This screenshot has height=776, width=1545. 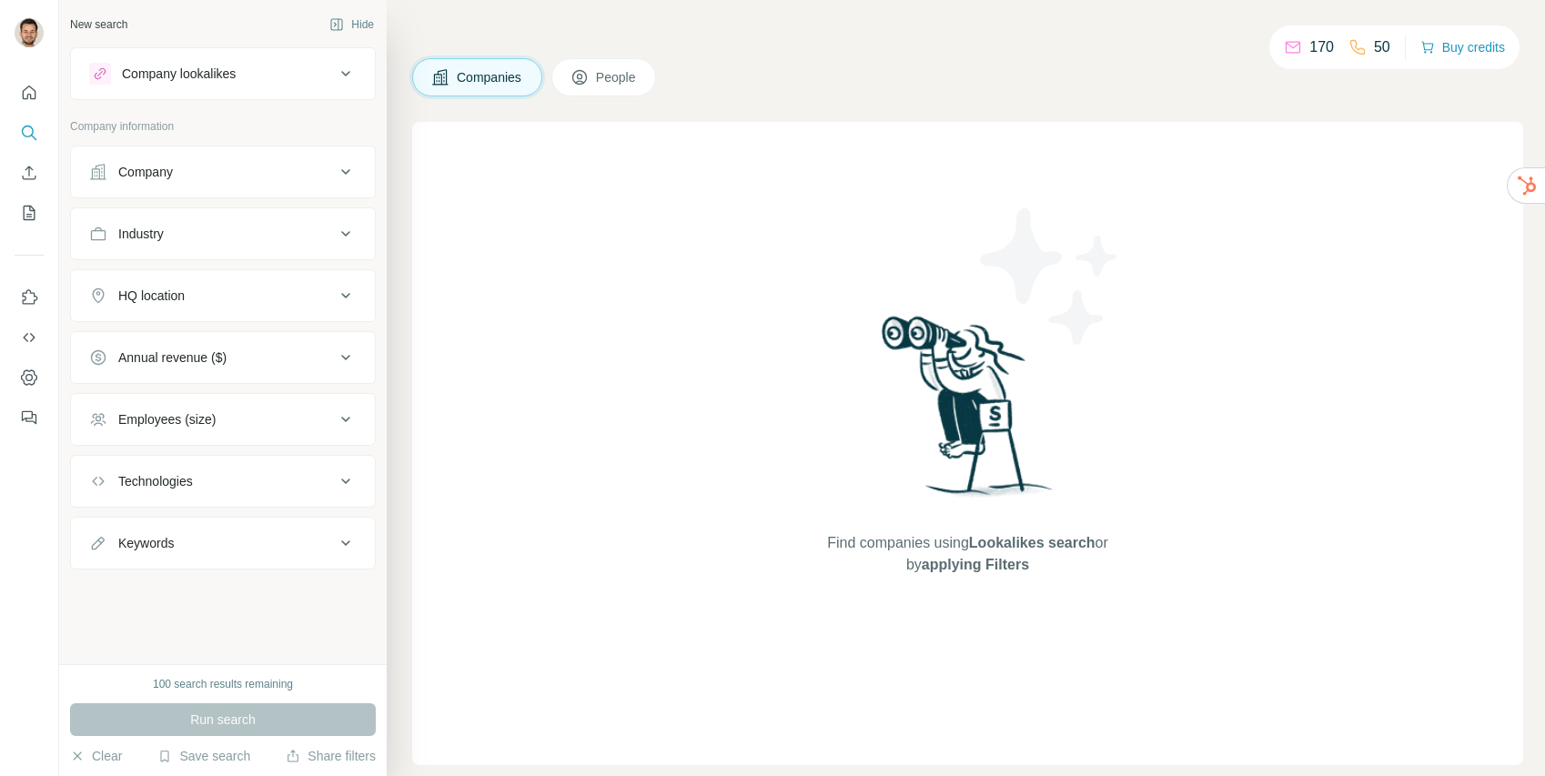 What do you see at coordinates (172, 358) in the screenshot?
I see `div: Annual revenue ($)` at bounding box center [172, 358].